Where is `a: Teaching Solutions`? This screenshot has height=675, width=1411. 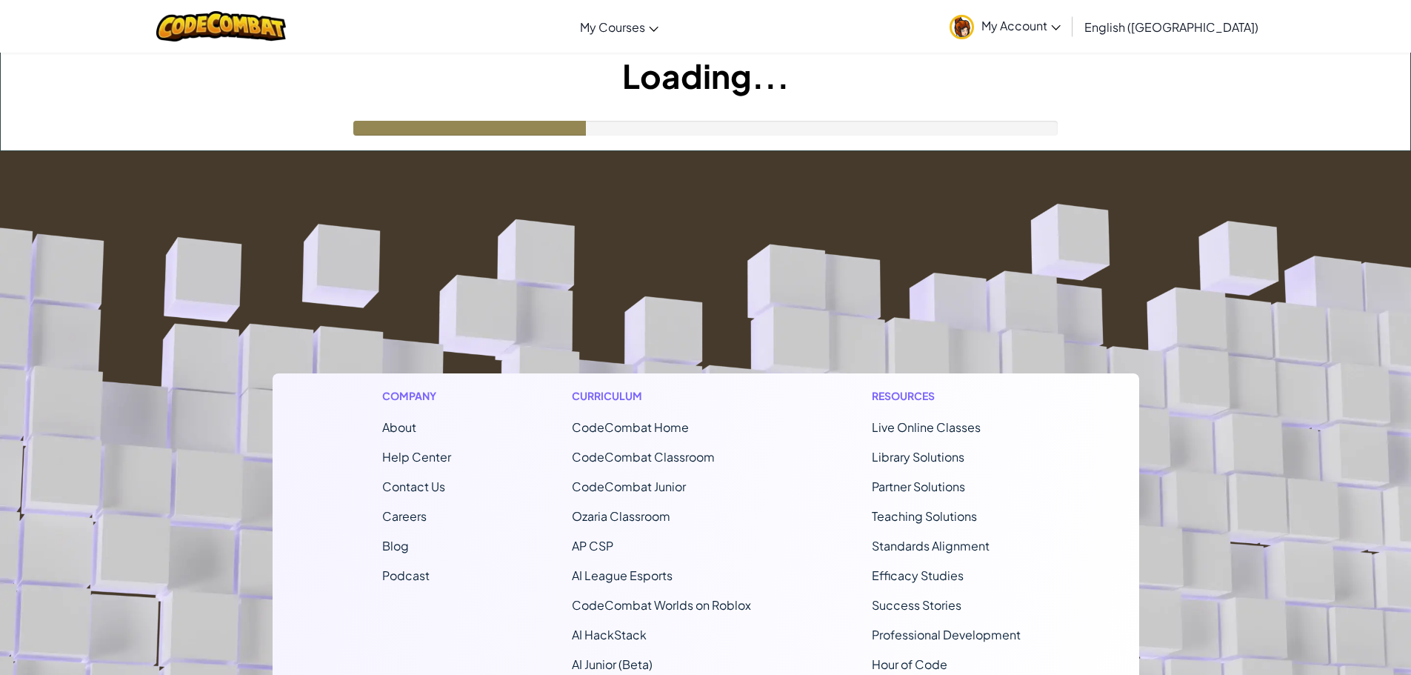 a: Teaching Solutions is located at coordinates (925, 516).